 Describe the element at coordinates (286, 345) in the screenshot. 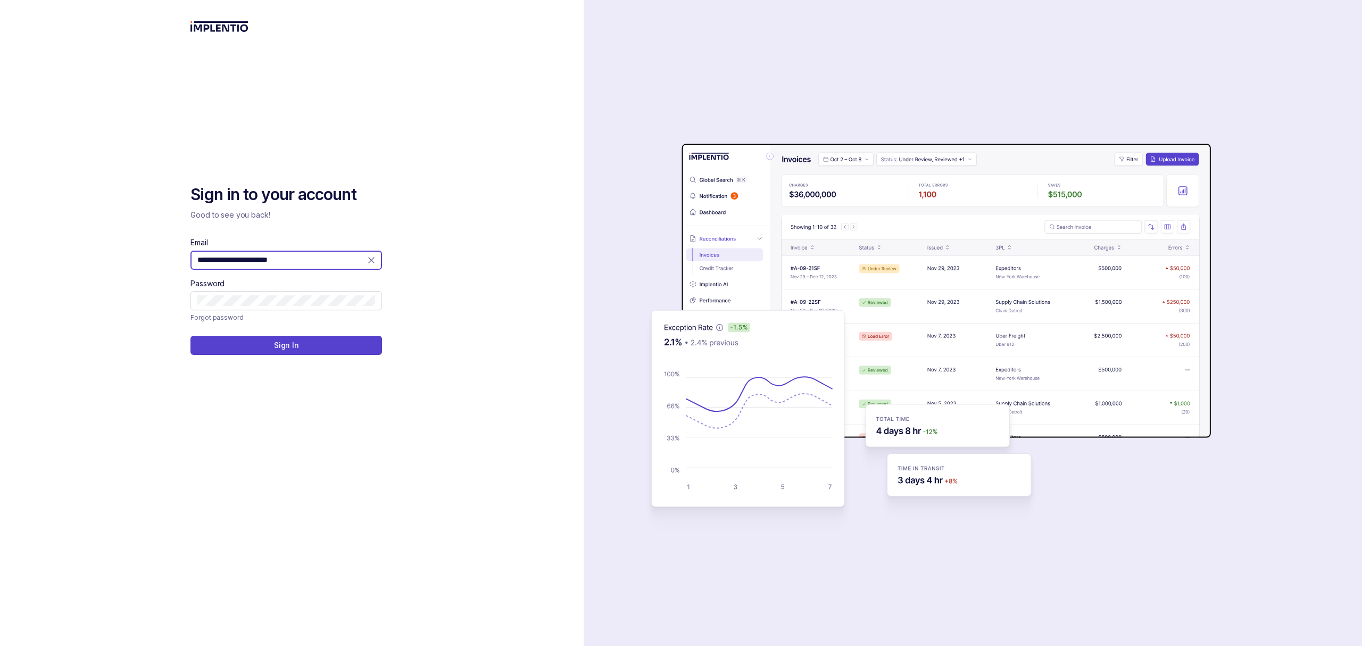

I see `p: Sign In` at that location.